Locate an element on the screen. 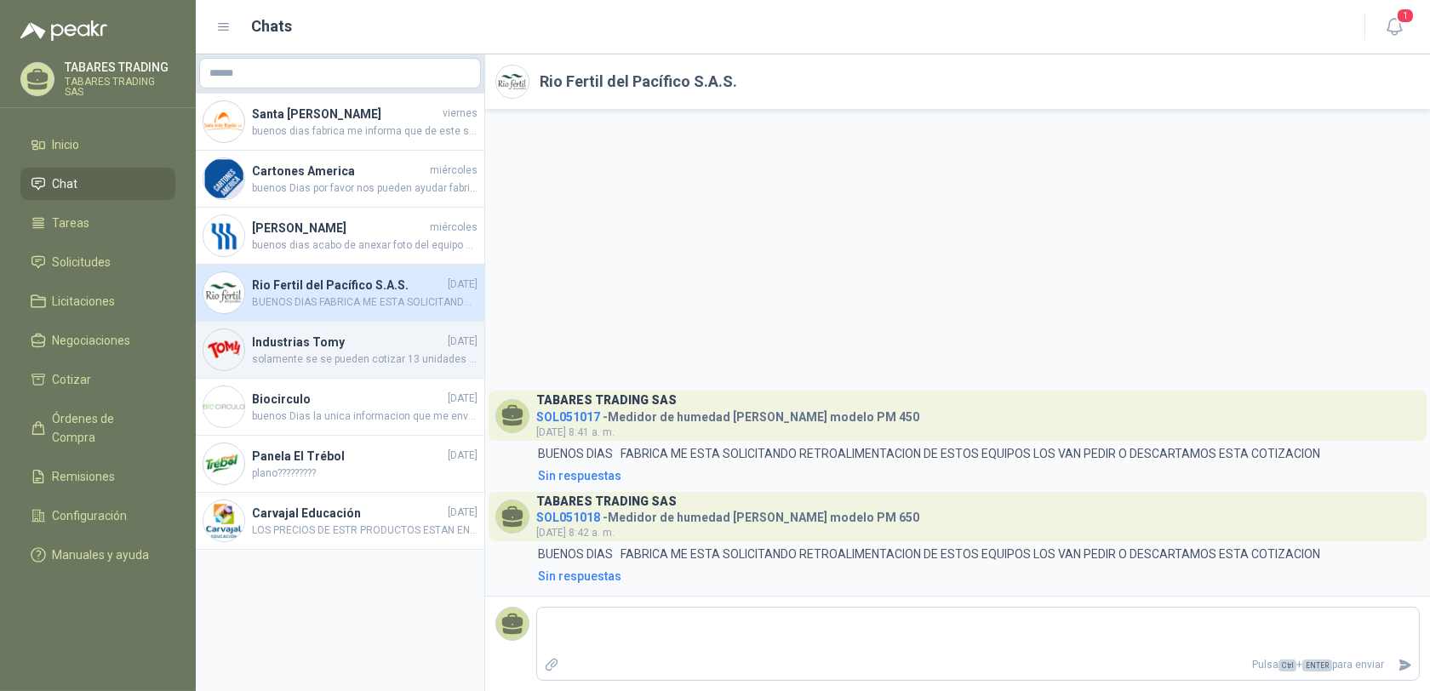 The image size is (1430, 691). span: buenos Dias la unica informacion que me envia el proveedor es REFERENCIA AB-25/160mm CAUDAL 25 L/... is located at coordinates (364, 416).